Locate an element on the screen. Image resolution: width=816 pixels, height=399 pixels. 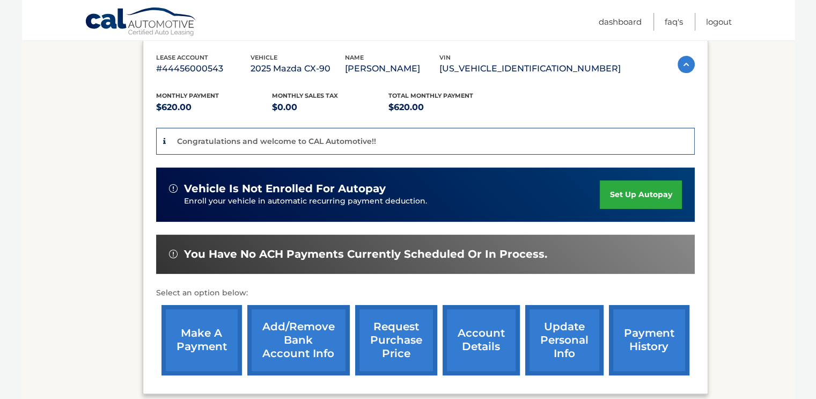
a: make a payment is located at coordinates (202, 340).